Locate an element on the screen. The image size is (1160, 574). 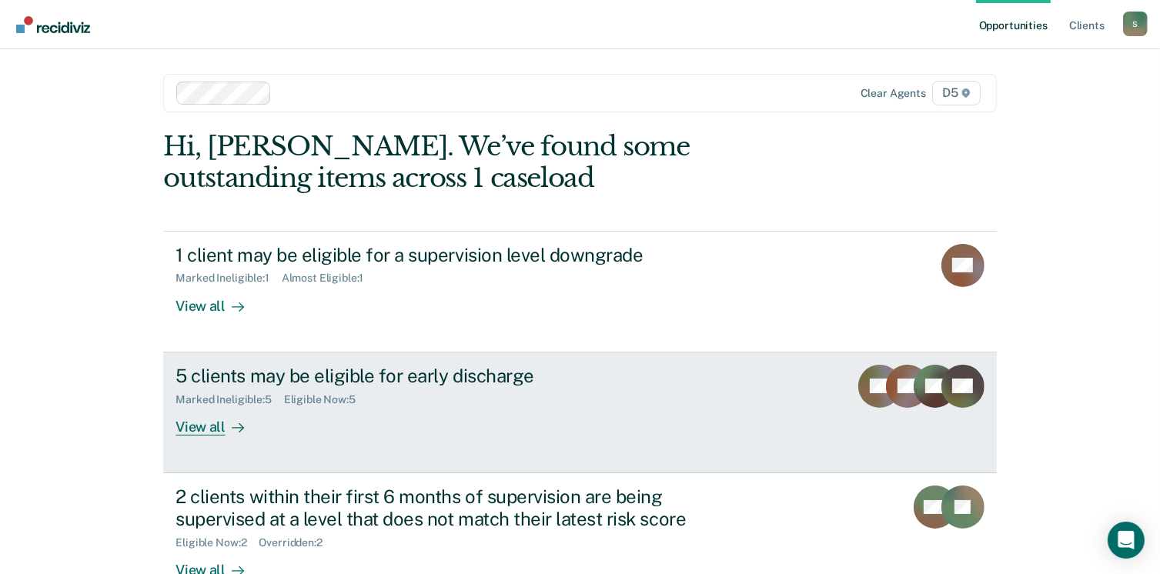
div: 1 client may be eligible for a supervision level downgrade is located at coordinates (446, 255).